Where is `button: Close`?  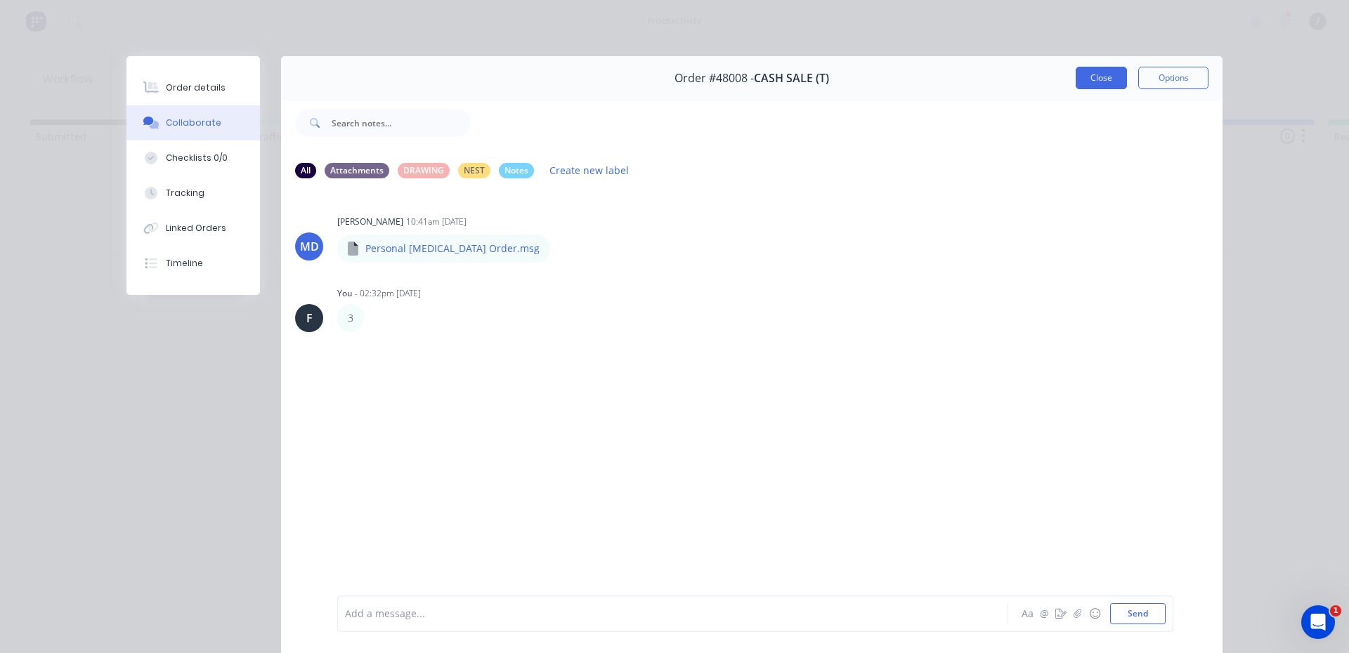 button: Close is located at coordinates (1101, 78).